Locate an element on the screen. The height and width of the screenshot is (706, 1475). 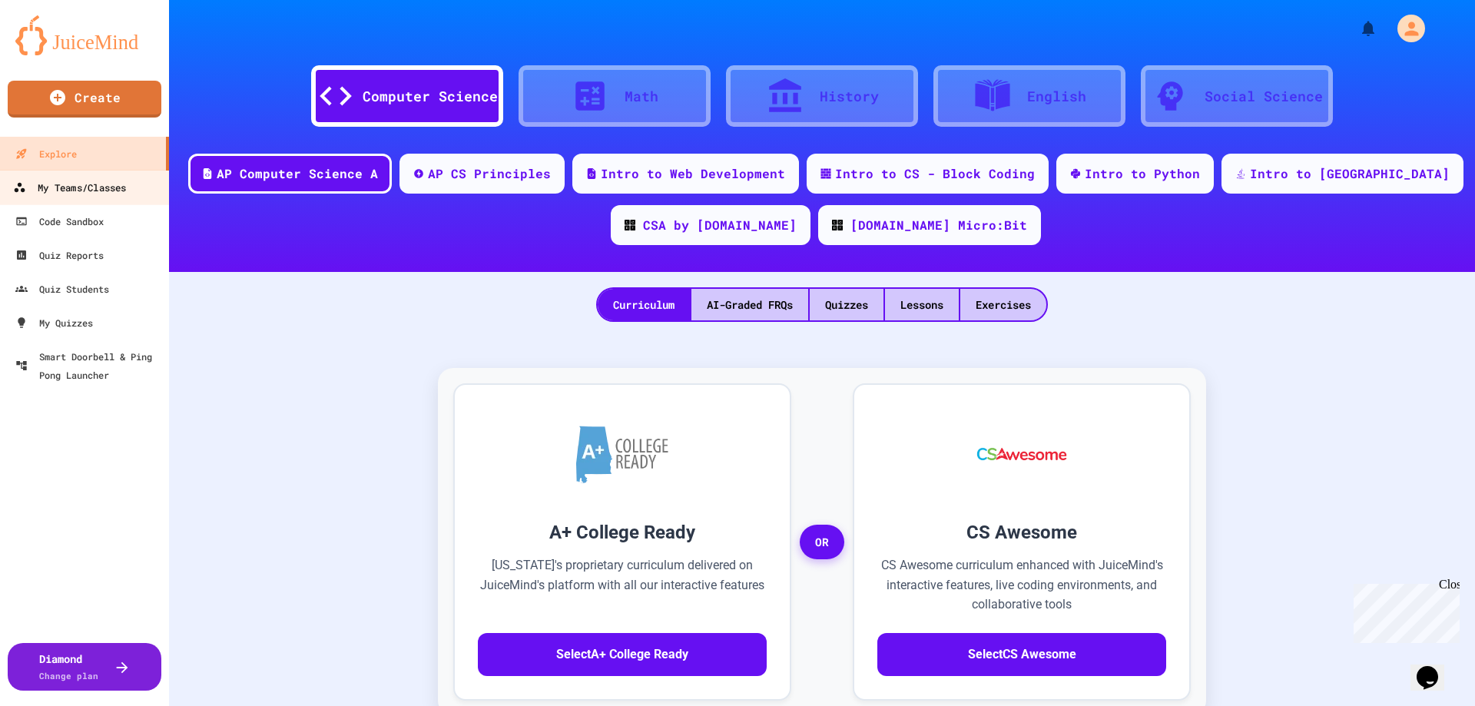
div: Intro to Python is located at coordinates (1142, 174).